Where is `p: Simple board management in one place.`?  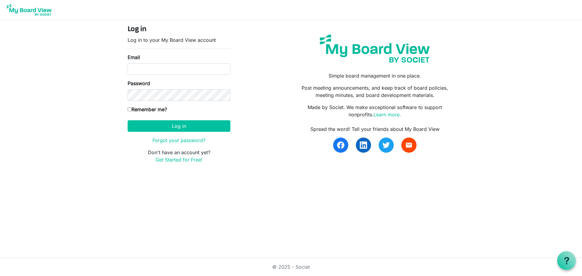
p: Simple board management in one place. is located at coordinates (375, 76).